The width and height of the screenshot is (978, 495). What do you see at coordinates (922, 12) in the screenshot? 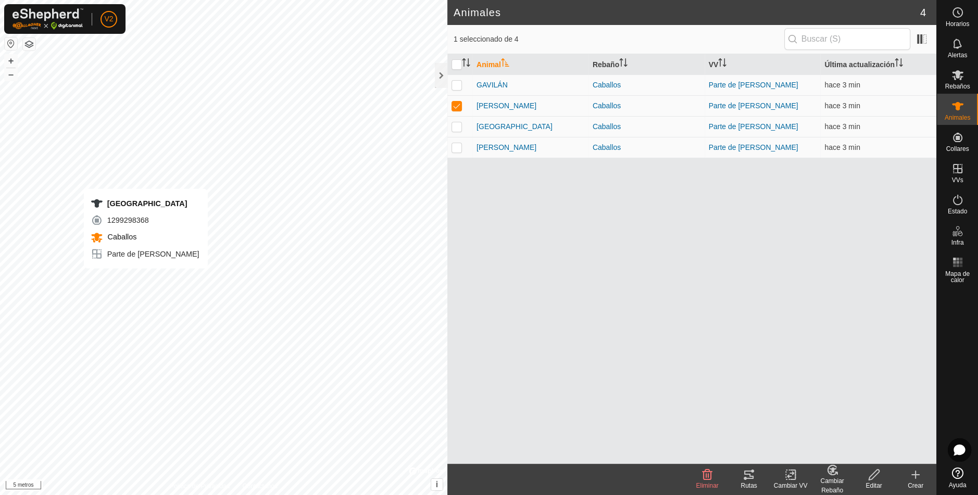
I see `font: 4` at bounding box center [922, 12].